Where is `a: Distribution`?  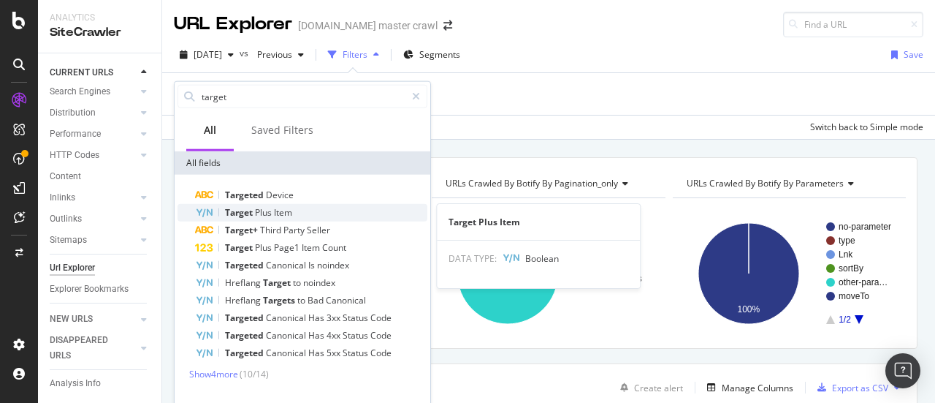 a: Distribution is located at coordinates (93, 113).